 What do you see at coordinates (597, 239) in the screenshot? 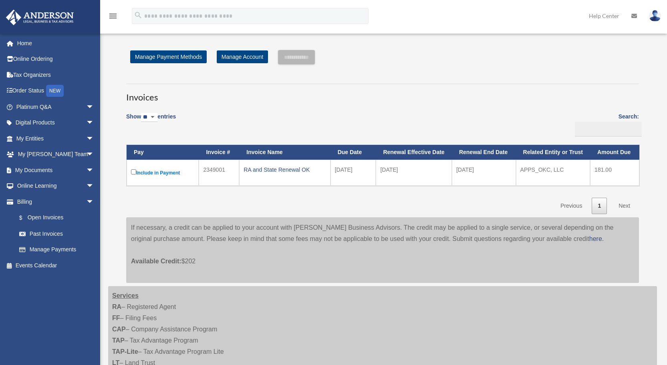
I see `a: here.` at bounding box center [597, 239].